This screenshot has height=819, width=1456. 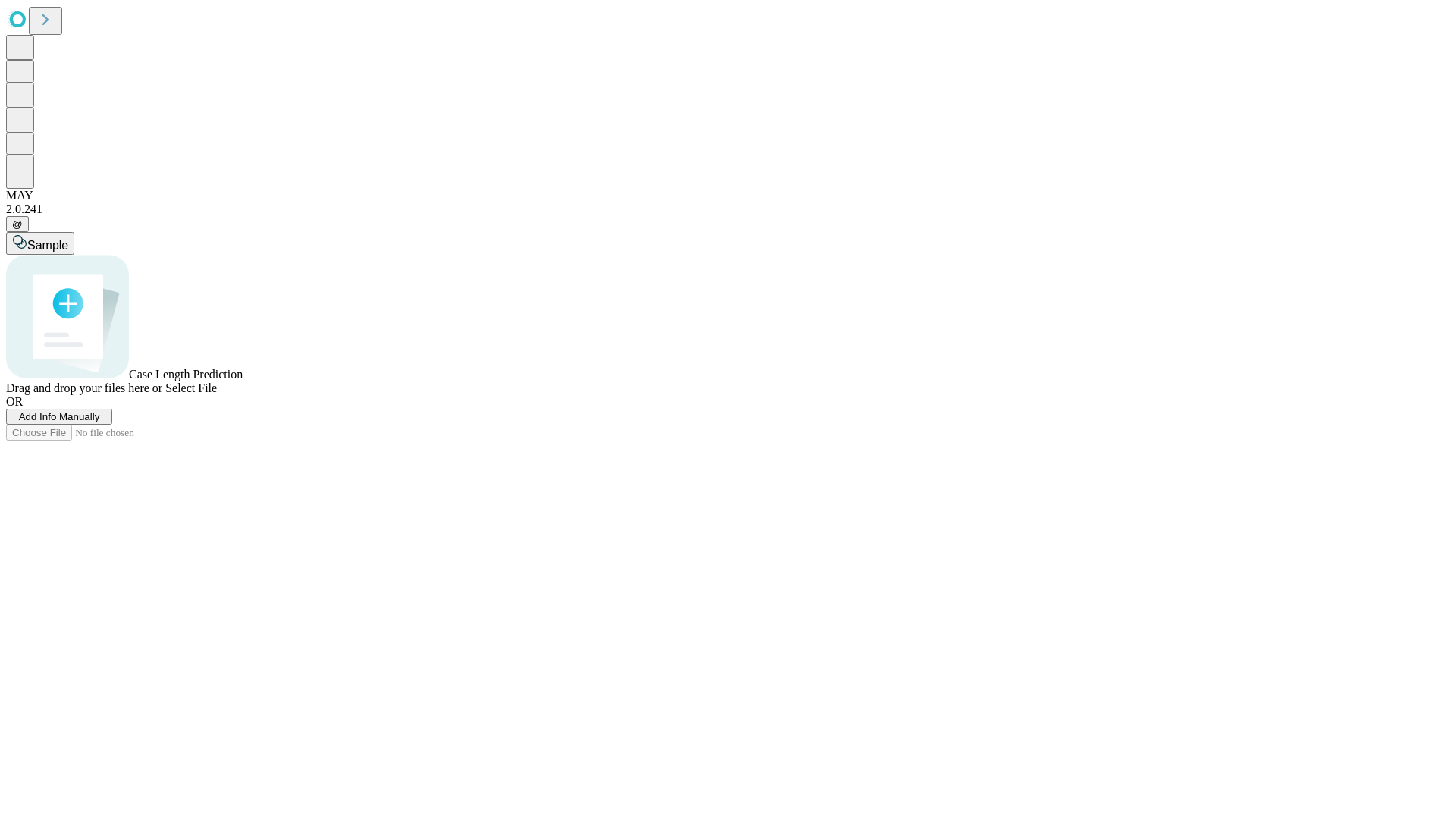 What do you see at coordinates (85, 387) in the screenshot?
I see `span: Drag and drop your files here or` at bounding box center [85, 387].